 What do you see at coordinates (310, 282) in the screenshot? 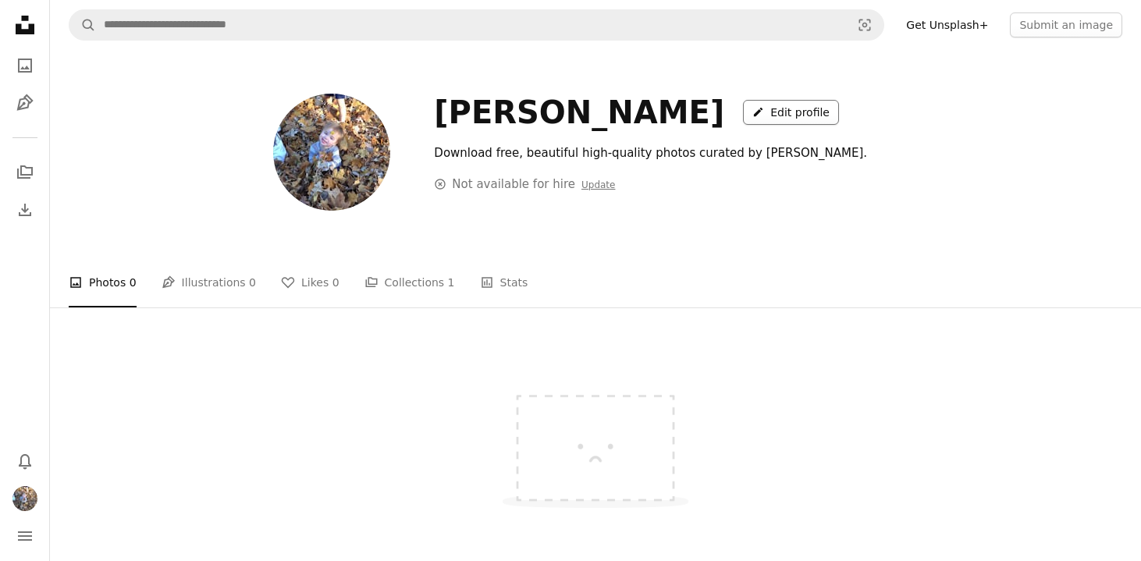
I see `a: Likes 0` at bounding box center [310, 282].